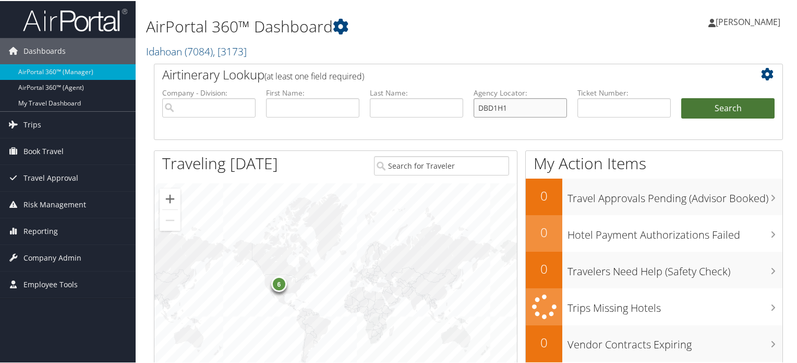  Describe the element at coordinates (196, 50) in the screenshot. I see `a: Idahoan` at that location.